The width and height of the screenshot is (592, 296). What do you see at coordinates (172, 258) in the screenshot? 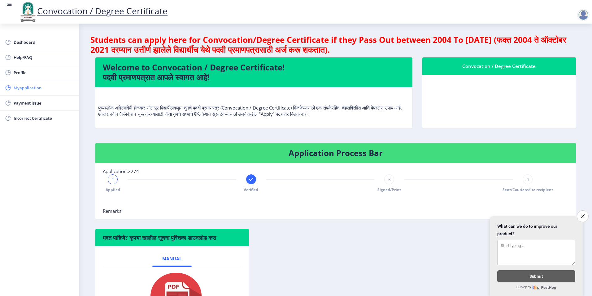
I see `a: Manual` at bounding box center [172, 258].